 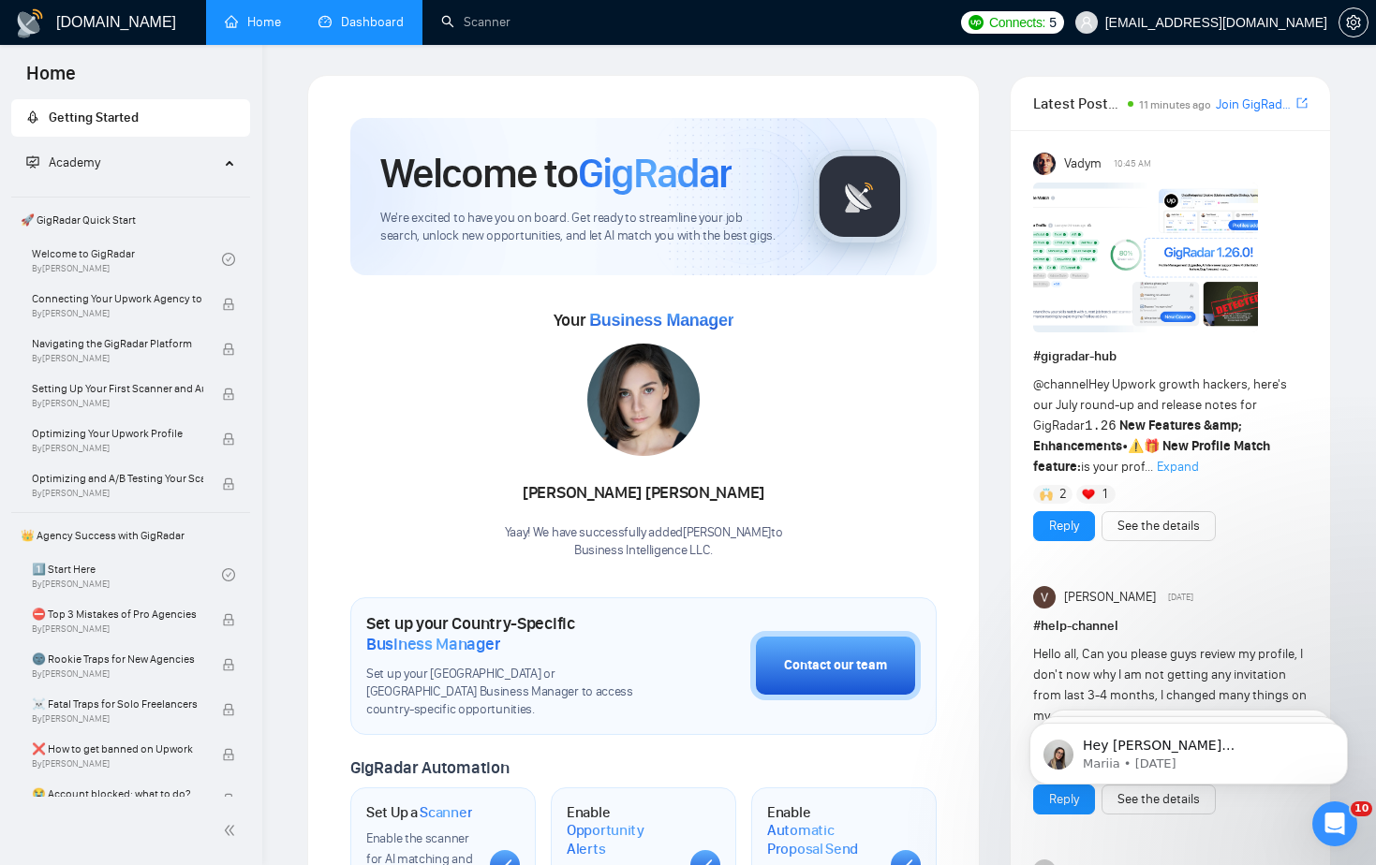 What do you see at coordinates (1053, 22) in the screenshot?
I see `span: 5` at bounding box center [1053, 22].